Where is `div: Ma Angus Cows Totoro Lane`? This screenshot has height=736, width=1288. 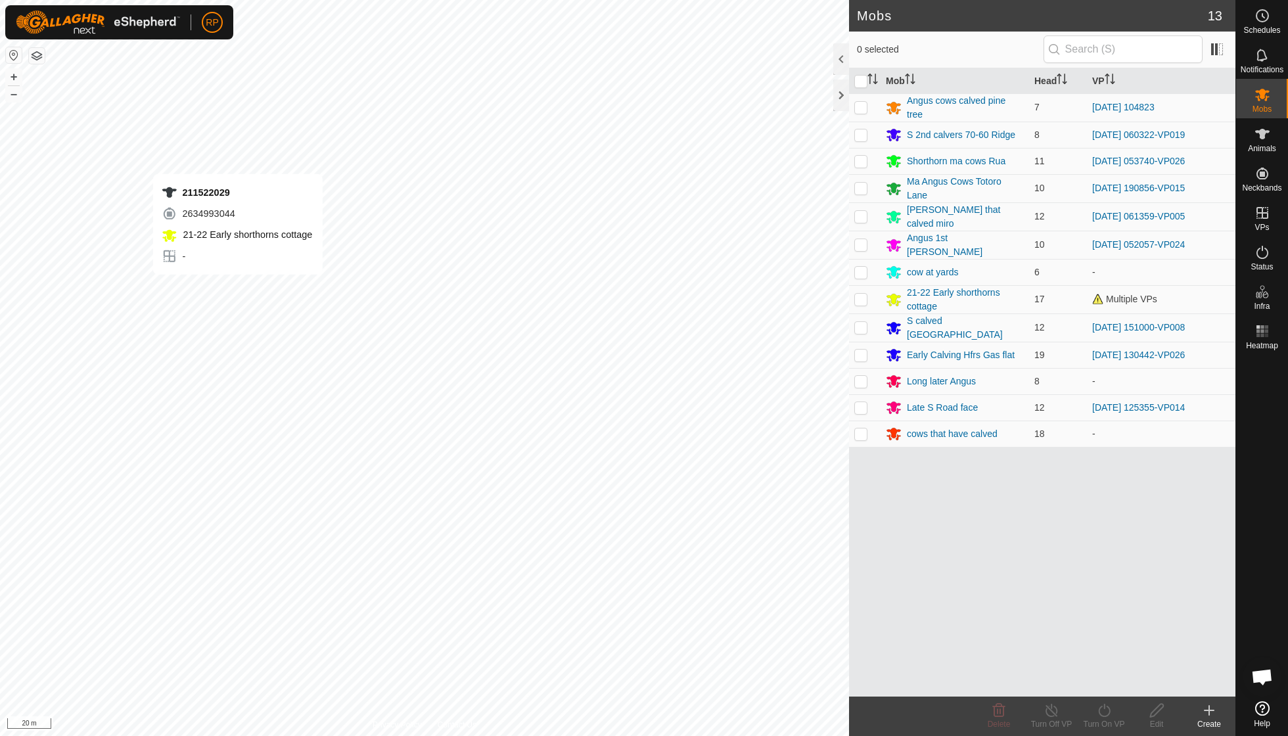 div: Ma Angus Cows Totoro Lane is located at coordinates (965, 189).